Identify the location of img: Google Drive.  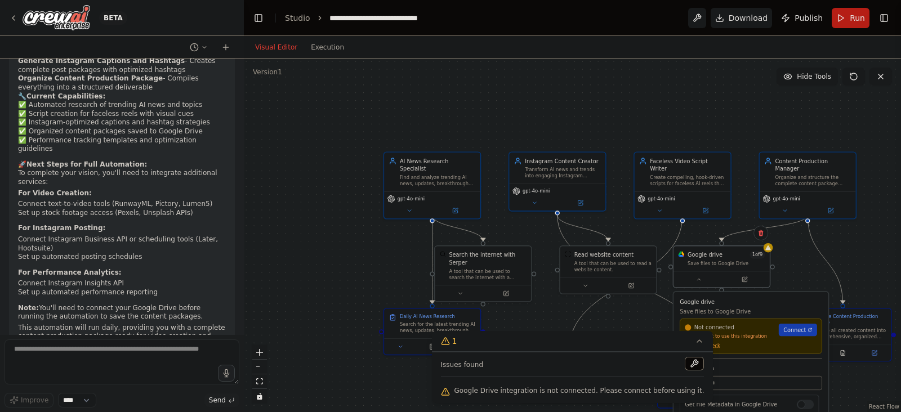
(681, 254).